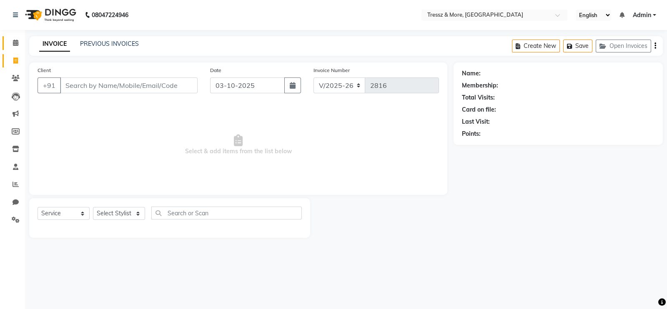 This screenshot has width=667, height=309. What do you see at coordinates (55, 44) in the screenshot?
I see `a: INVOICE` at bounding box center [55, 44].